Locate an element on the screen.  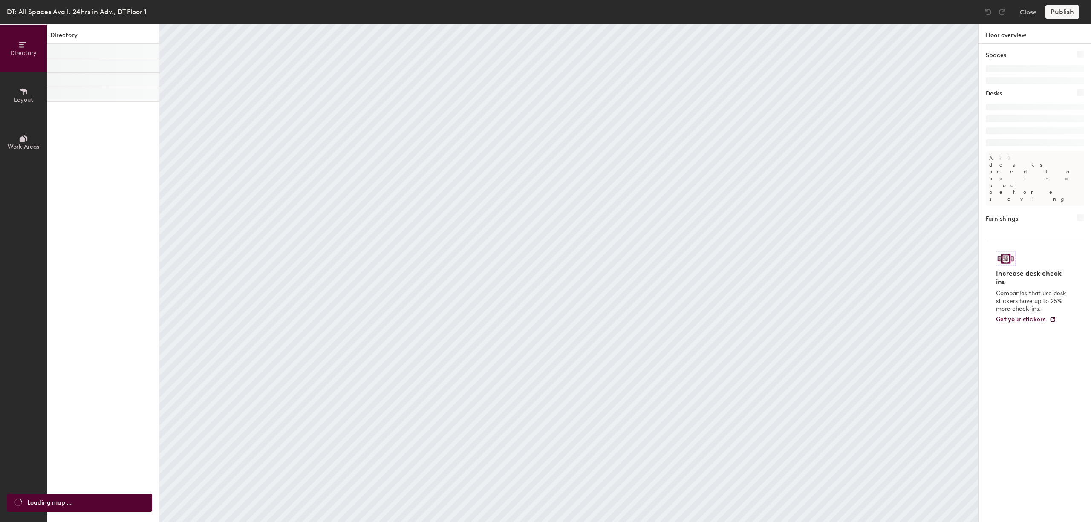
h1: Floor overview is located at coordinates (1035, 34).